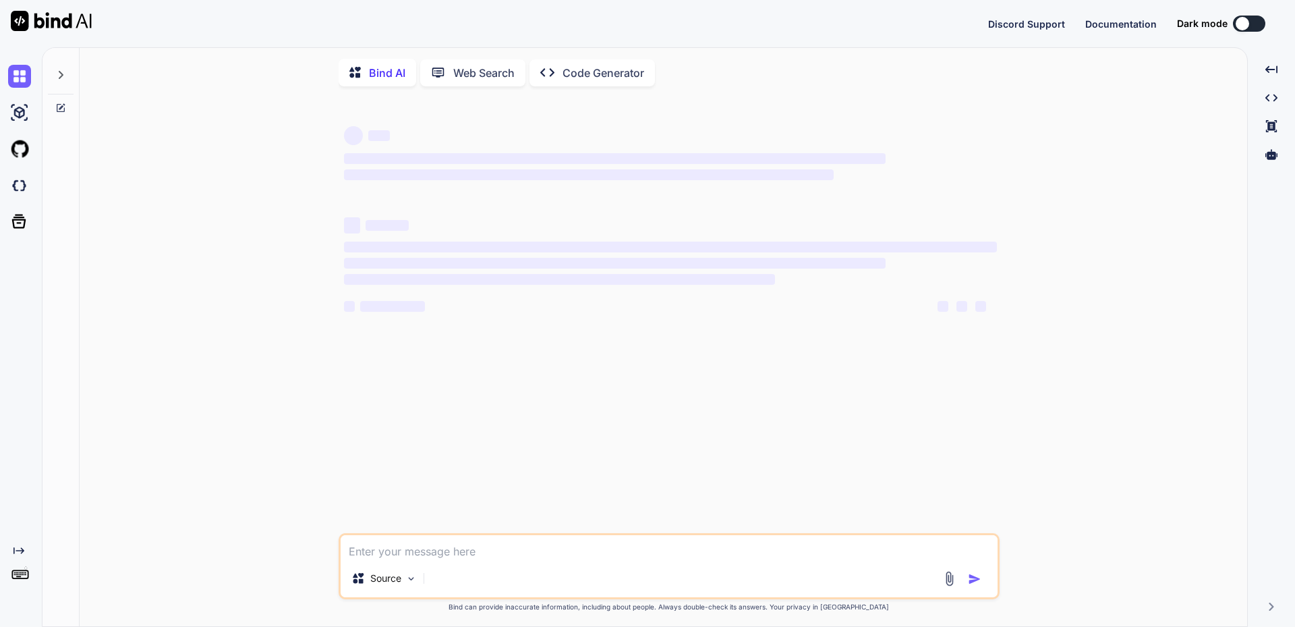 The height and width of the screenshot is (627, 1295). What do you see at coordinates (949, 578) in the screenshot?
I see `img: attachment` at bounding box center [949, 578].